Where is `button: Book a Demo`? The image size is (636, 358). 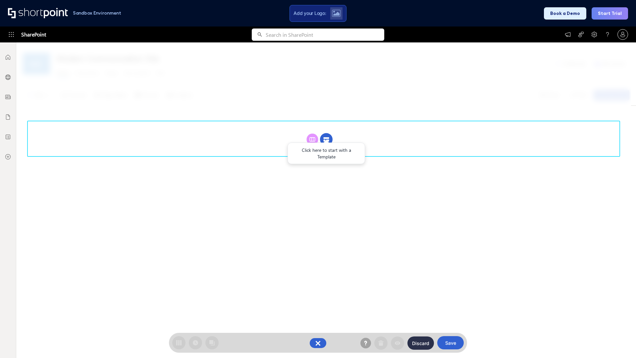
button: Book a Demo is located at coordinates (565, 13).